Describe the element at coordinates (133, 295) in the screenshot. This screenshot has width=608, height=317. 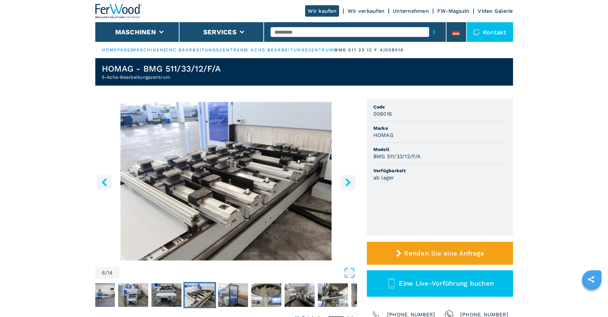
I see `button: Go to Slide 4` at that location.